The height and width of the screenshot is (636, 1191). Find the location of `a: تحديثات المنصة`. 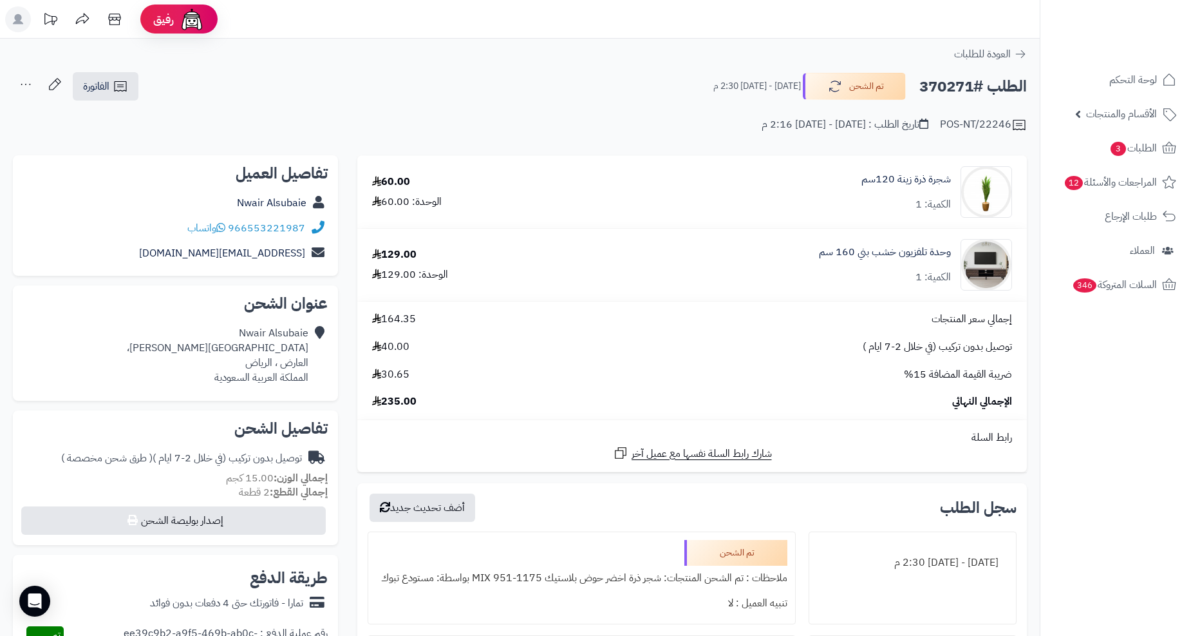

a: تحديثات المنصة is located at coordinates (50, 21).